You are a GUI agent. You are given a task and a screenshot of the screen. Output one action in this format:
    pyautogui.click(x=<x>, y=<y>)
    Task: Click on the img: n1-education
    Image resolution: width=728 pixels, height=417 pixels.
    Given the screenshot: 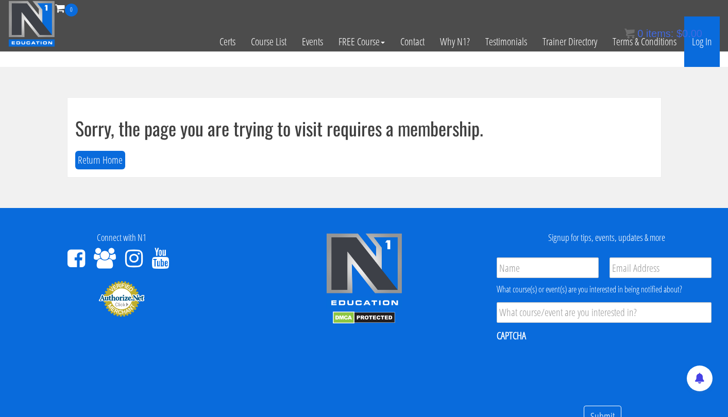 What is the action you would take?
    pyautogui.click(x=31, y=24)
    